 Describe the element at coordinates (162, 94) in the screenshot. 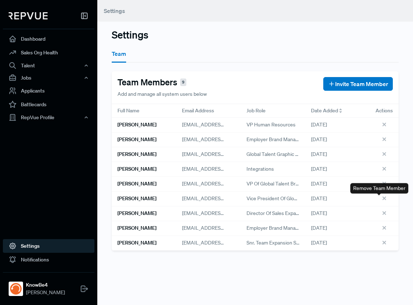

I see `p: Add and manage all system users below` at that location.